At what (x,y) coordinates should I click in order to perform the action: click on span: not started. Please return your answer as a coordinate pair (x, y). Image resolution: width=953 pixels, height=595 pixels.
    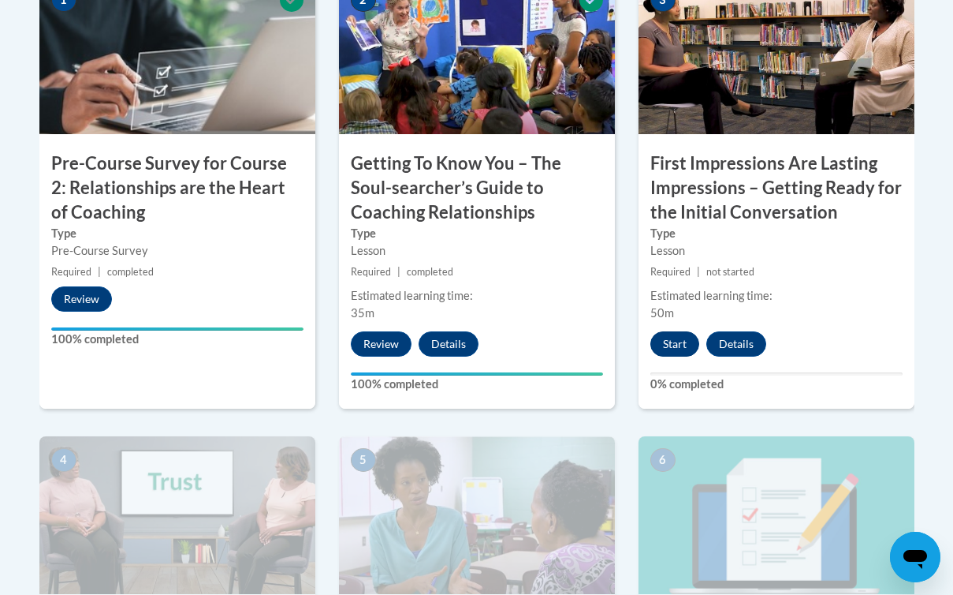
    Looking at the image, I should click on (730, 271).